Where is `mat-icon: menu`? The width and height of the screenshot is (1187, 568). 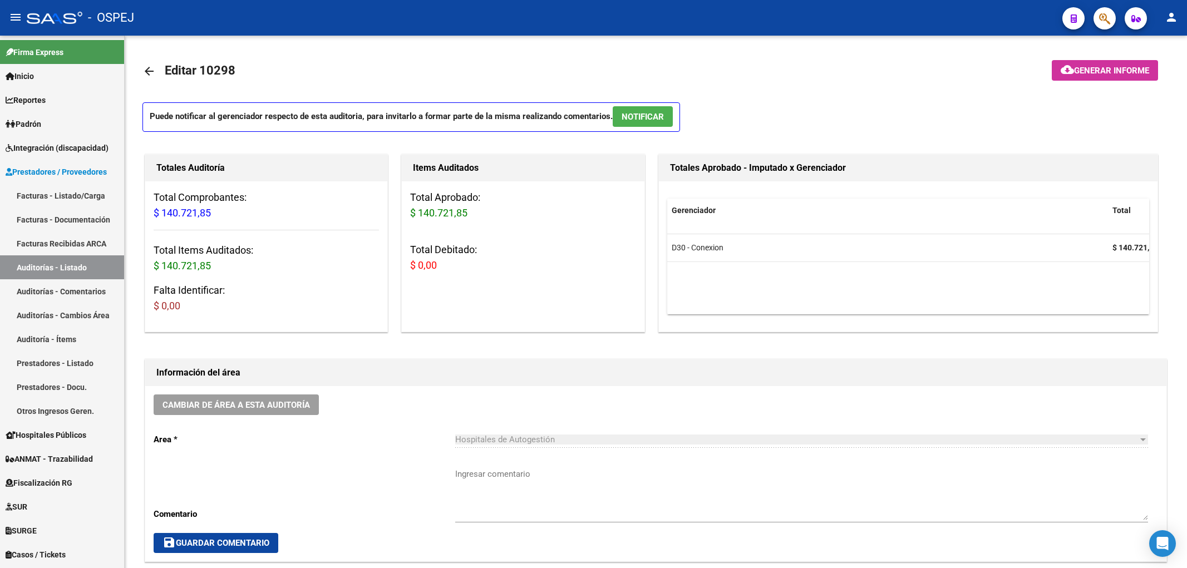 mat-icon: menu is located at coordinates (16, 17).